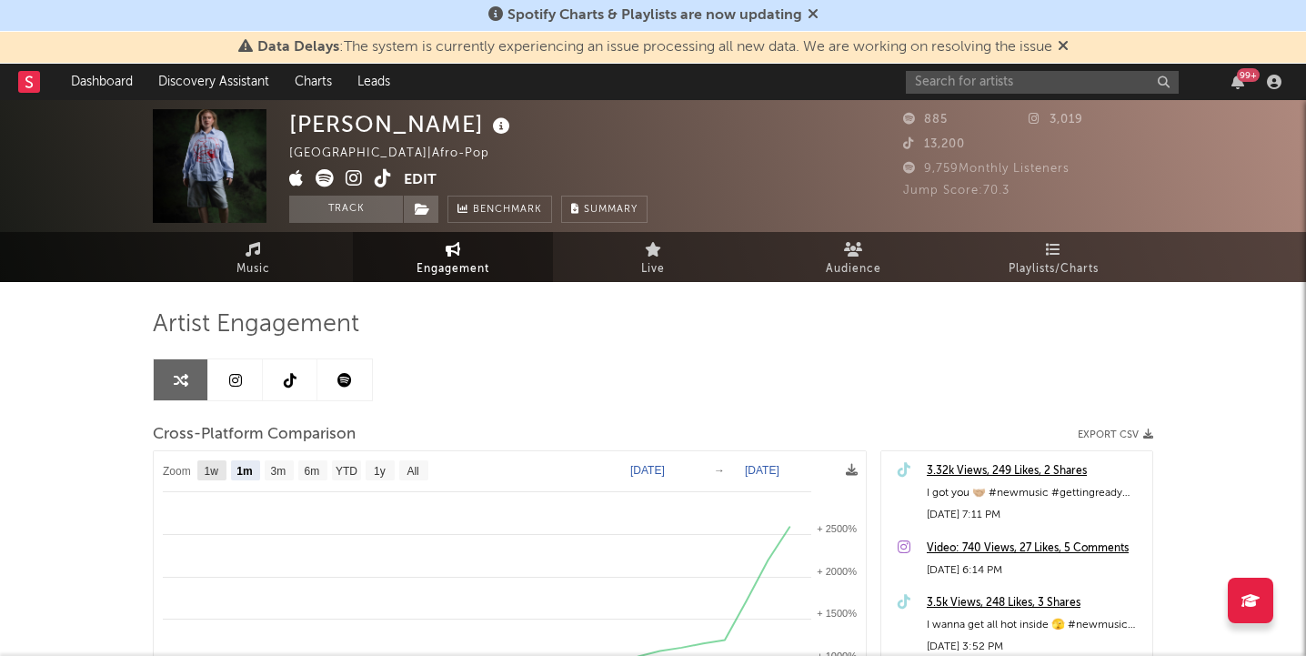  Describe the element at coordinates (256, 325) in the screenshot. I see `span: Artist Engagement` at that location.